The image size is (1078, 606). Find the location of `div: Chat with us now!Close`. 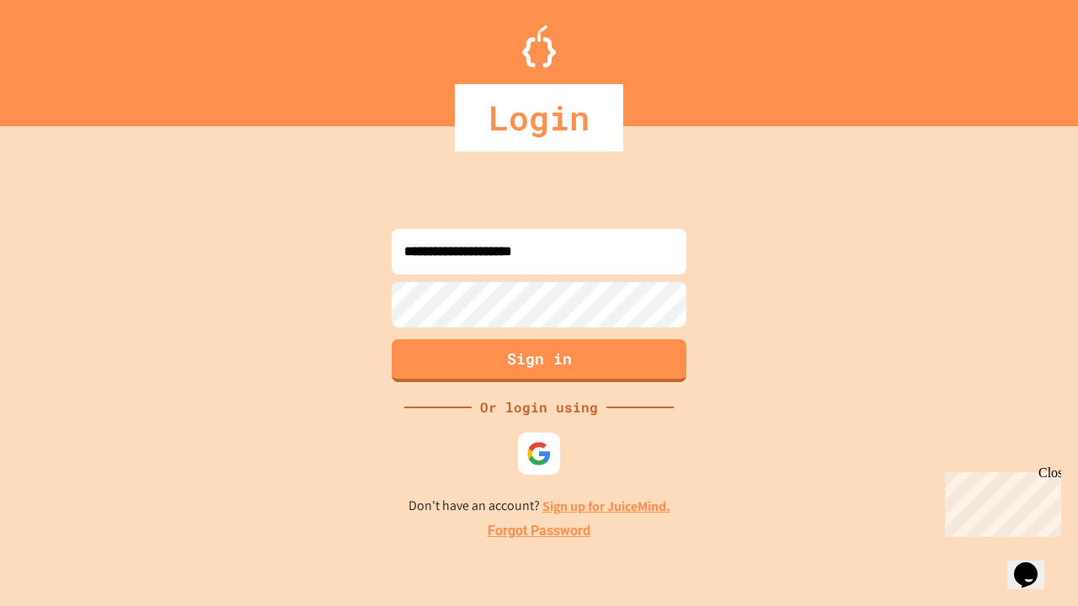

div: Chat with us now!Close is located at coordinates (61, 56).